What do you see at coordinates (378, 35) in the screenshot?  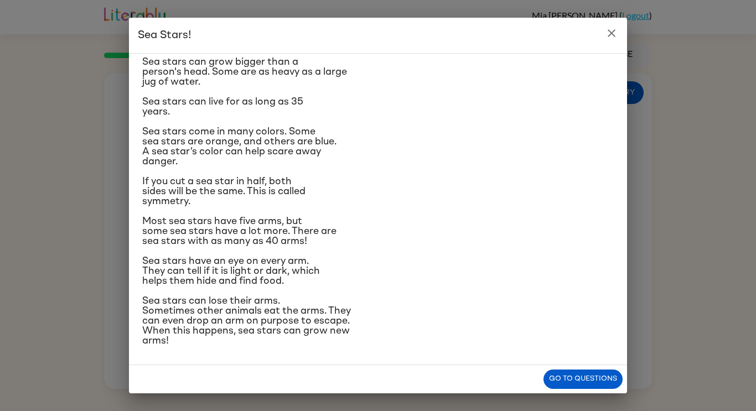 I see `h2: Sea Stars!` at bounding box center [378, 35].